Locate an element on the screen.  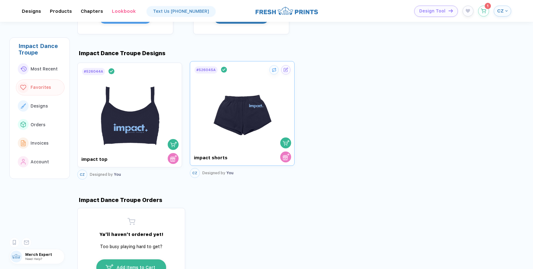
div: ChaptersToggle dropdown menu chapters is located at coordinates (92, 11).